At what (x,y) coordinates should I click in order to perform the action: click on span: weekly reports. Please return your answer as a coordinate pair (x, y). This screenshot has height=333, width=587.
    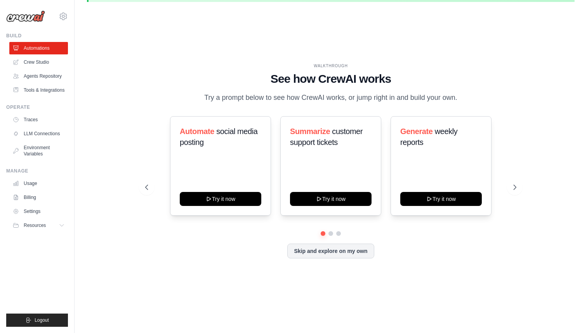
    Looking at the image, I should click on (429, 137).